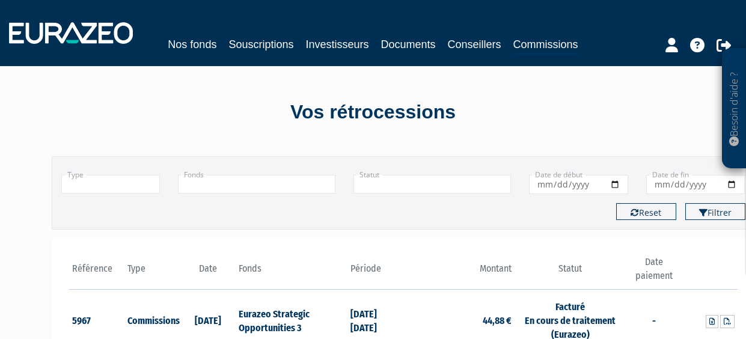 This screenshot has width=746, height=339. I want to click on a: Nos fonds, so click(192, 44).